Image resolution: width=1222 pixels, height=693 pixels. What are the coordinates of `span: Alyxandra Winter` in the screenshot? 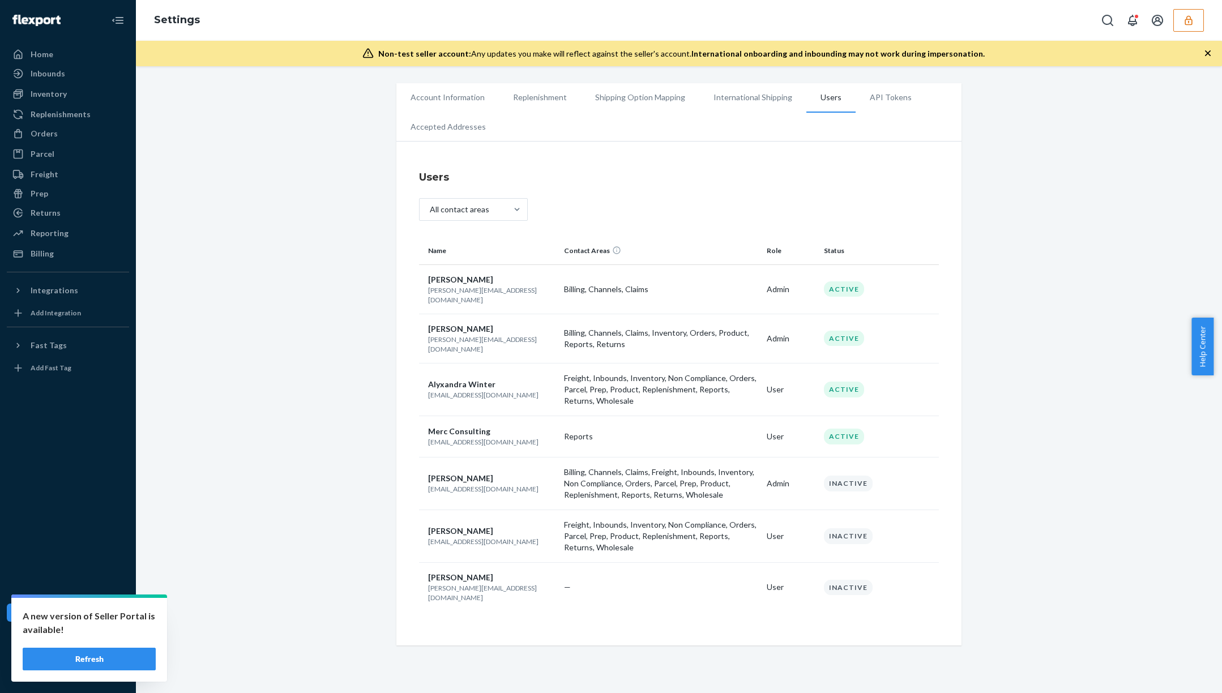 It's located at (461, 384).